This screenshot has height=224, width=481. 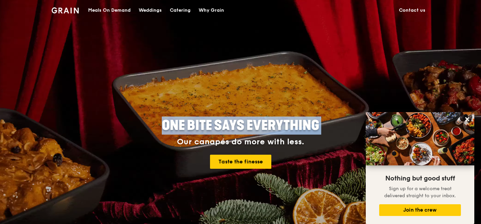 What do you see at coordinates (412, 10) in the screenshot?
I see `a: Contact us` at bounding box center [412, 10].